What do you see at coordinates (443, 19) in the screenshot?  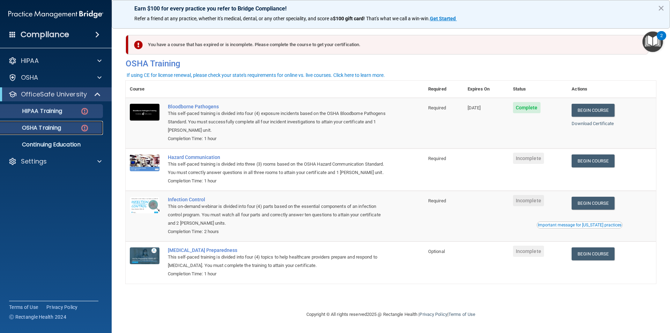 I see `a: Get Started` at bounding box center [443, 19].